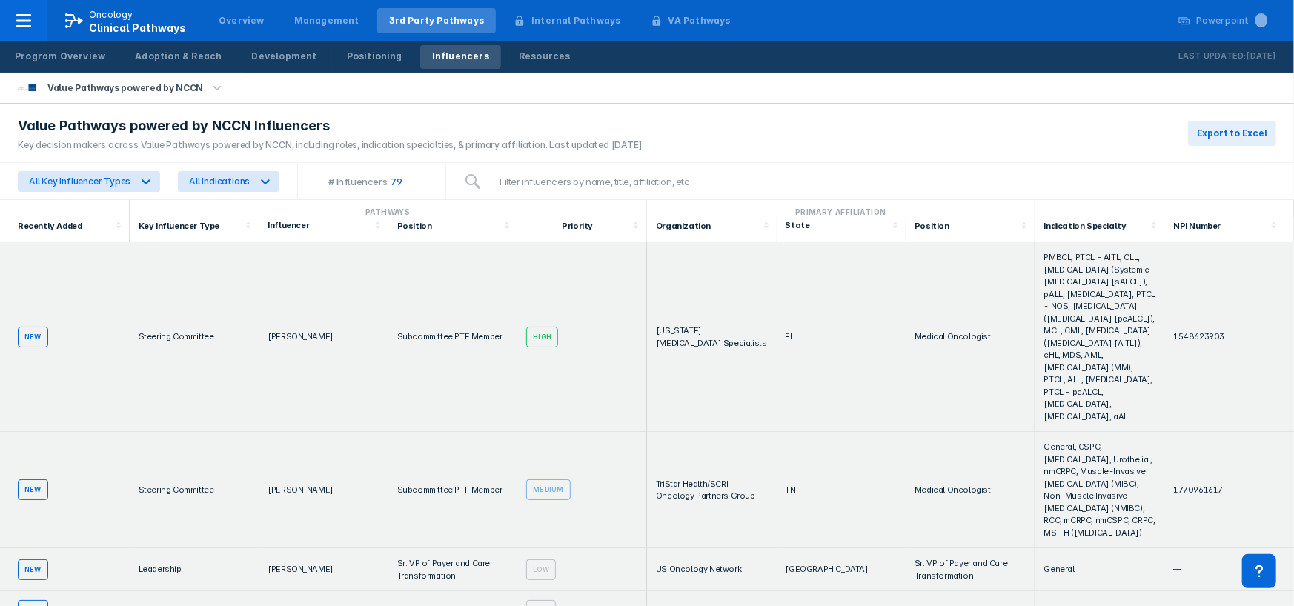 The width and height of the screenshot is (1294, 606). What do you see at coordinates (319, 225) in the screenshot?
I see `div: Influencer` at bounding box center [319, 225].